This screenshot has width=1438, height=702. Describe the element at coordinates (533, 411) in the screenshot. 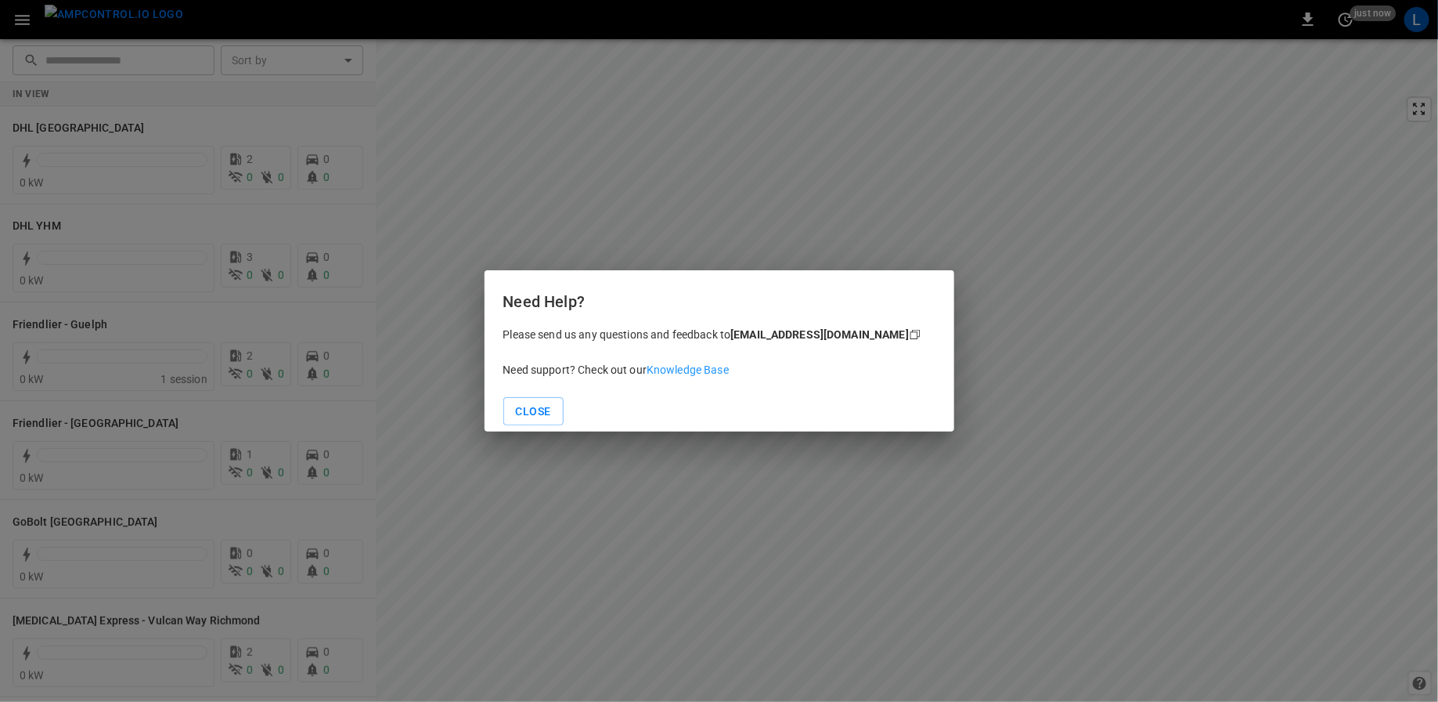

I see `button: Close` at that location.